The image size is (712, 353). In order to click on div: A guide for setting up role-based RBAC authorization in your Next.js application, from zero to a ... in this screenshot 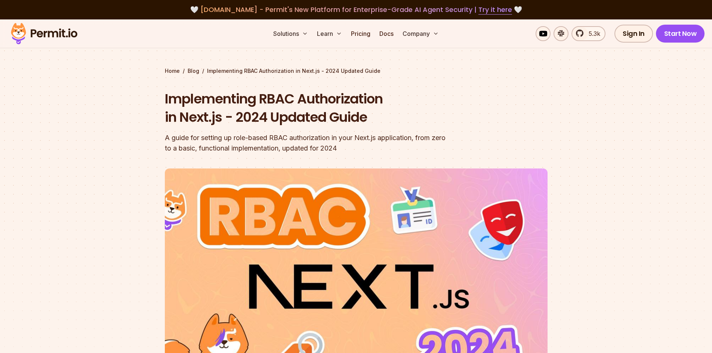, I will do `click(308, 143)`.